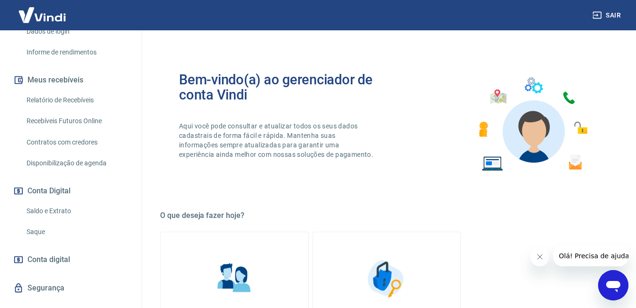  What do you see at coordinates (76, 232) in the screenshot?
I see `a: Saque` at bounding box center [76, 232].